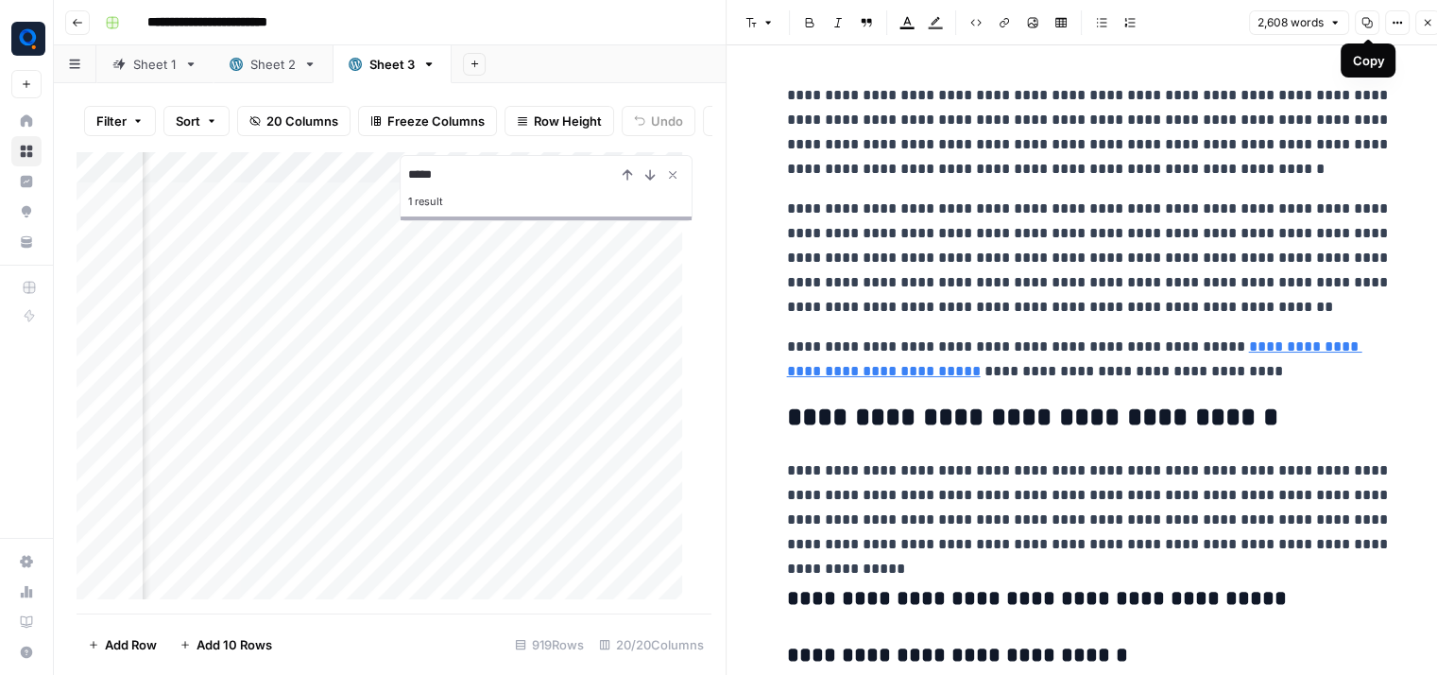  What do you see at coordinates (392, 64) in the screenshot?
I see `div: Sheet 3` at bounding box center [392, 64].